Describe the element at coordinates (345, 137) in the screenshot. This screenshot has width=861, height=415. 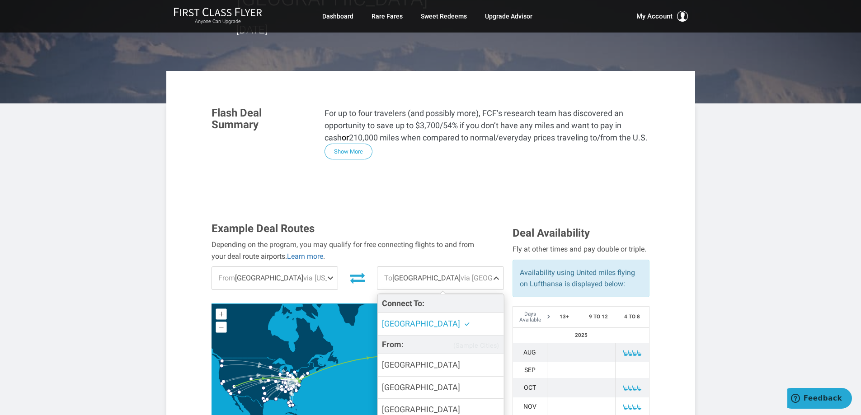
I see `strong: or` at that location.